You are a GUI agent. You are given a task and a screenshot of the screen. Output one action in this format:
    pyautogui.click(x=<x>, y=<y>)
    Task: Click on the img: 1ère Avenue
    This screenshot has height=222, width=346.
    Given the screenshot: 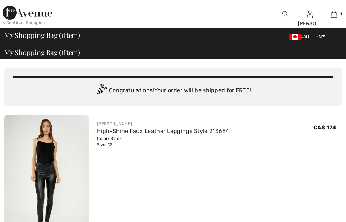 What is the action you would take?
    pyautogui.click(x=28, y=13)
    